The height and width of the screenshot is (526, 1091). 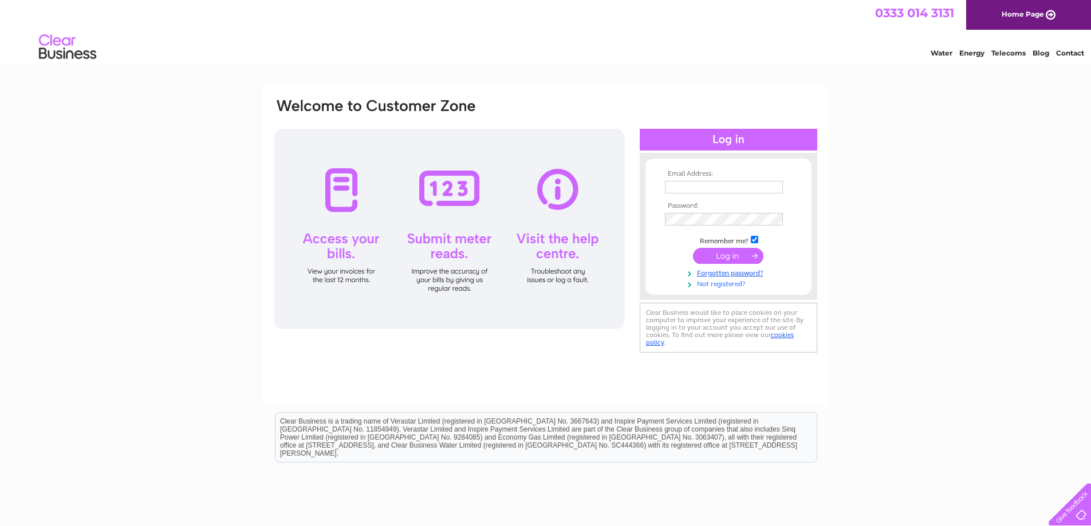 What do you see at coordinates (720, 338) in the screenshot?
I see `a: cookies policy` at bounding box center [720, 338].